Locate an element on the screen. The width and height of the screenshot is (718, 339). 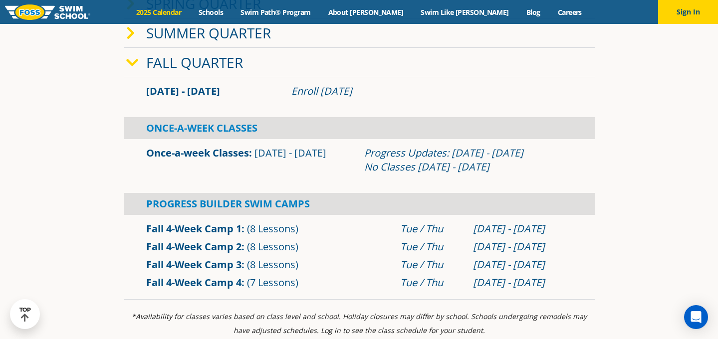
a: 2025 Calendar is located at coordinates (159, 12).